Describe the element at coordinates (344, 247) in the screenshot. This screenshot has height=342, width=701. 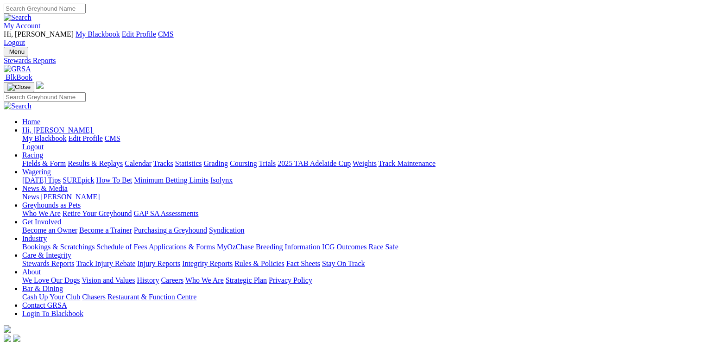
I see `a: ICG Outcomes` at that location.